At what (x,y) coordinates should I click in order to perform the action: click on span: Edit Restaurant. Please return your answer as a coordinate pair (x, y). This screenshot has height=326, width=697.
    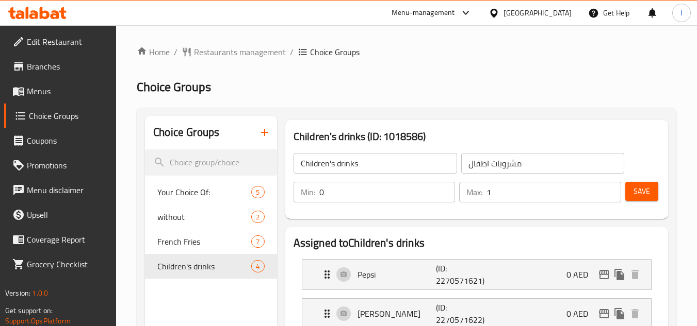
    Looking at the image, I should click on (68, 42).